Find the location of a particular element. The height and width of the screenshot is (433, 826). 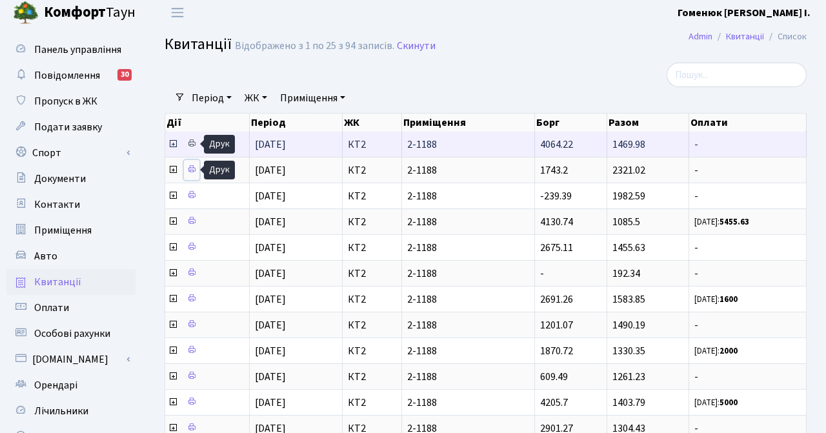

span: 1870.72 is located at coordinates (556, 351).